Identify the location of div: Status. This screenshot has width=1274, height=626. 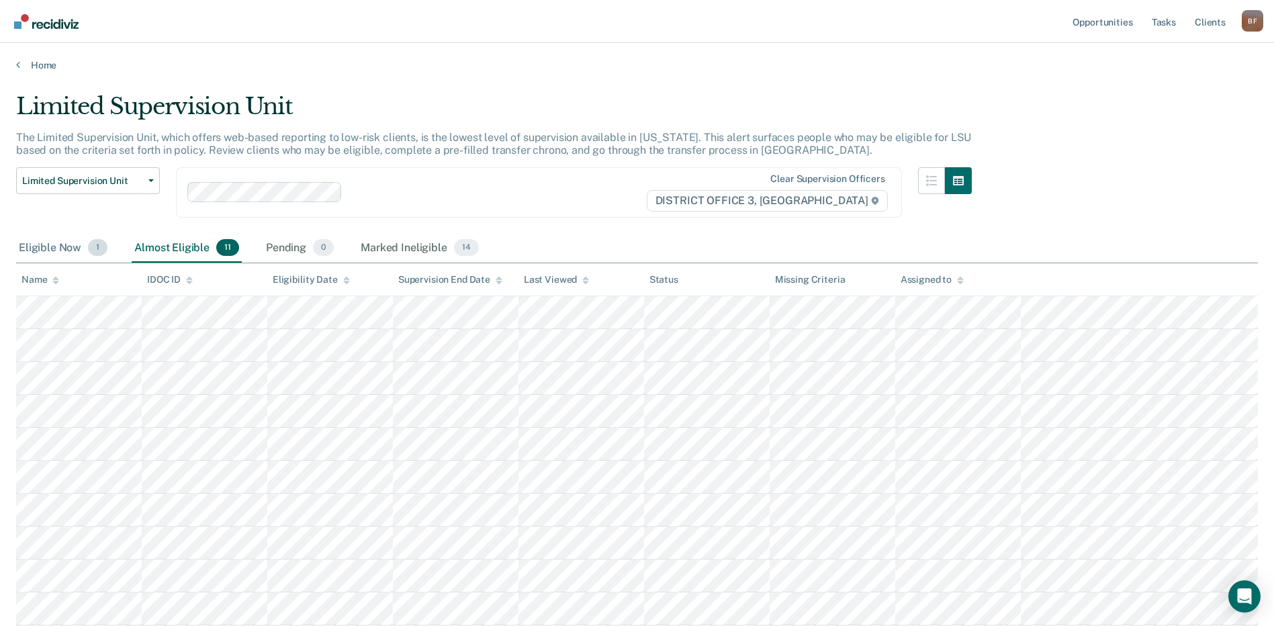
(664, 279).